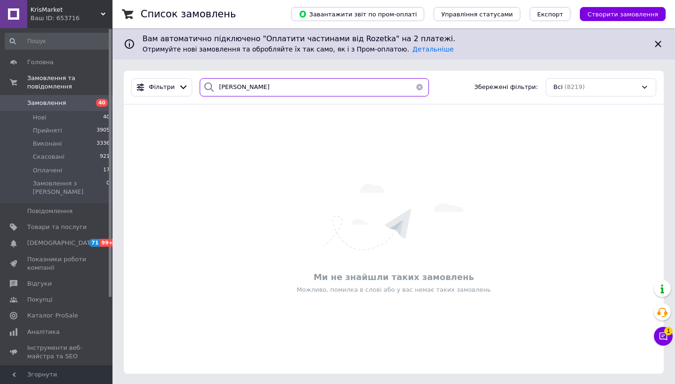 This screenshot has height=384, width=675. What do you see at coordinates (358, 14) in the screenshot?
I see `span: Завантажити звіт по пром-оплаті` at bounding box center [358, 14].